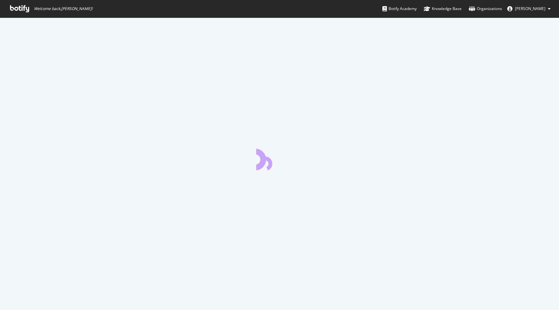  What do you see at coordinates (485, 9) in the screenshot?
I see `div: Organizations` at bounding box center [485, 9].